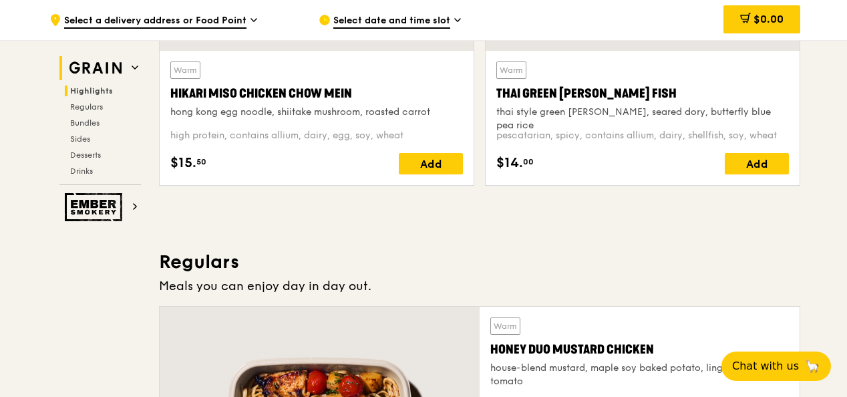 Image resolution: width=847 pixels, height=397 pixels. I want to click on span: Select date and time slot, so click(391, 21).